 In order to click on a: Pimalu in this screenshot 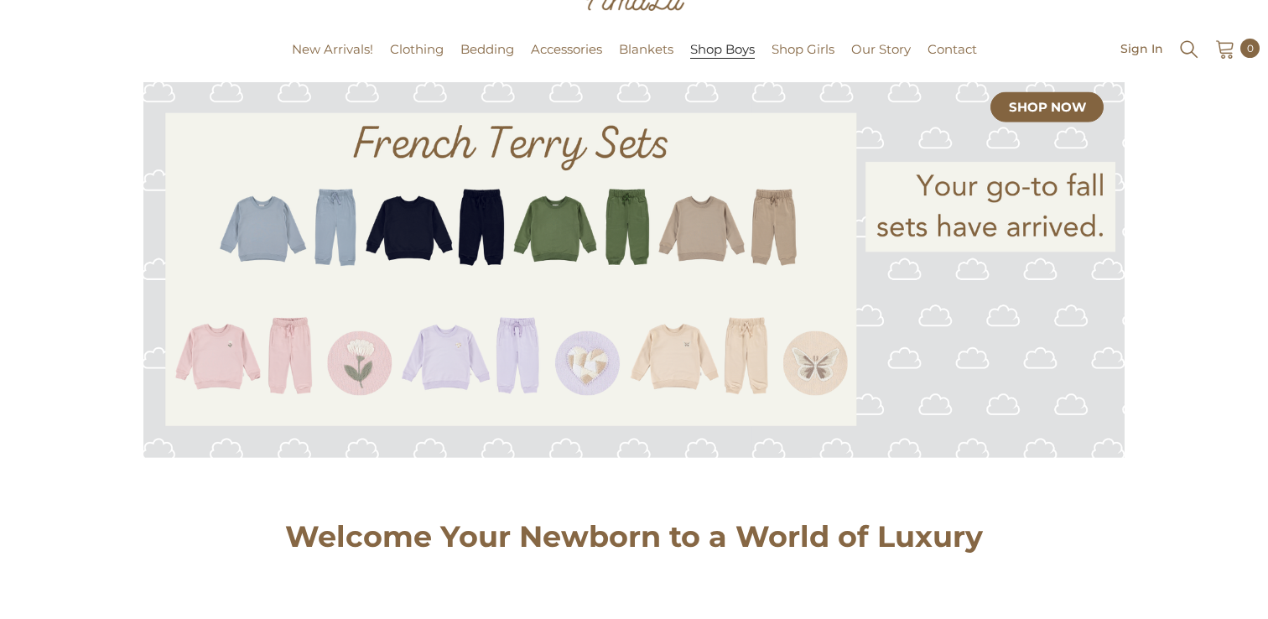, I will do `click(34, 49)`.